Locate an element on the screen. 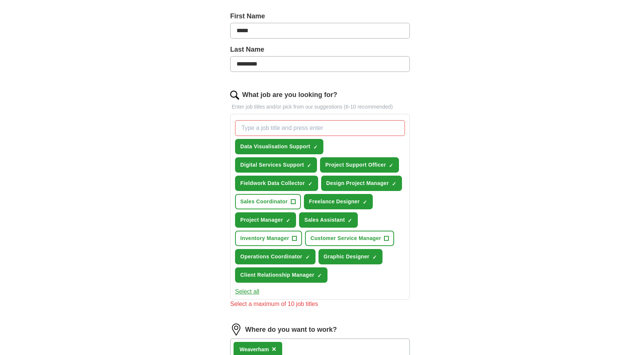 This screenshot has width=640, height=355. button: Project Support Officer✓ is located at coordinates (359, 165).